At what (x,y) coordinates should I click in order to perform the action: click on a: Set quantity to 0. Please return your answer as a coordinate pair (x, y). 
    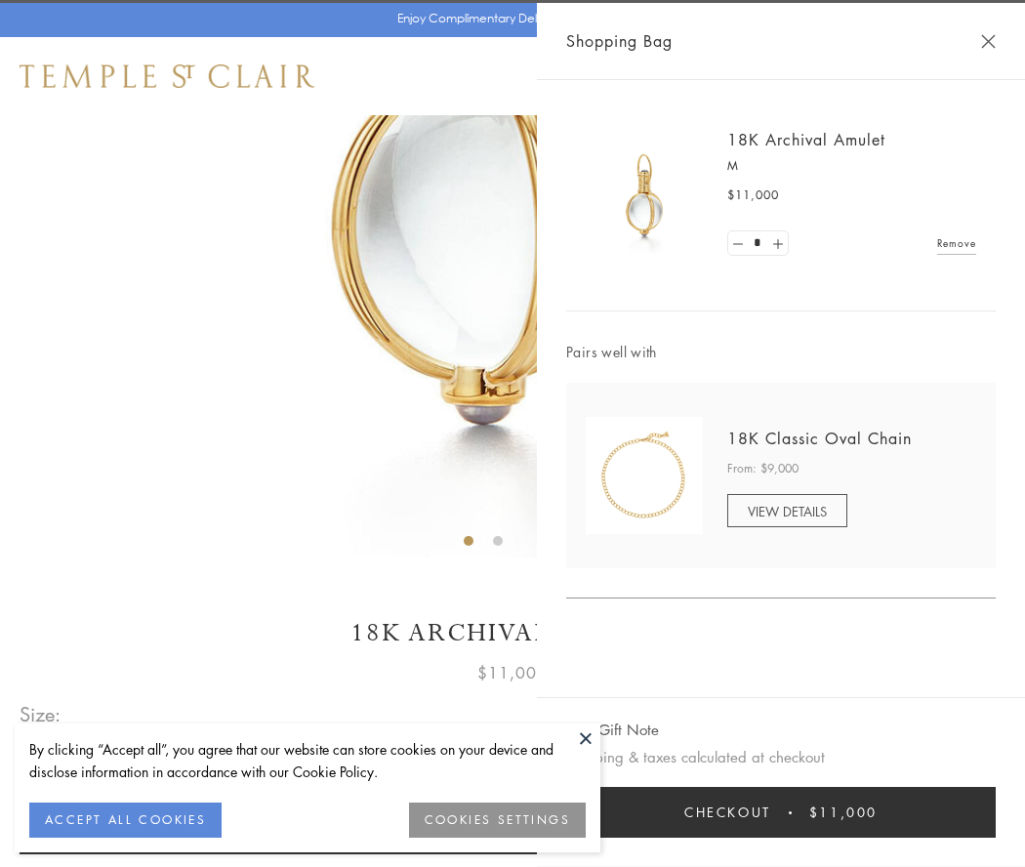
    Looking at the image, I should click on (738, 243).